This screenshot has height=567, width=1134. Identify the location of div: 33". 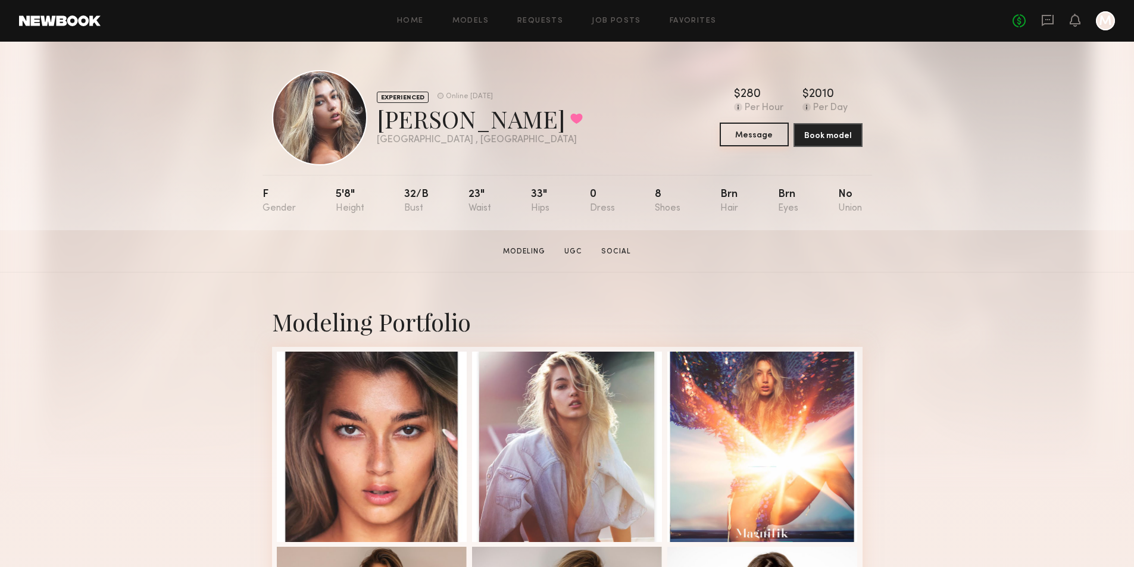
(540, 201).